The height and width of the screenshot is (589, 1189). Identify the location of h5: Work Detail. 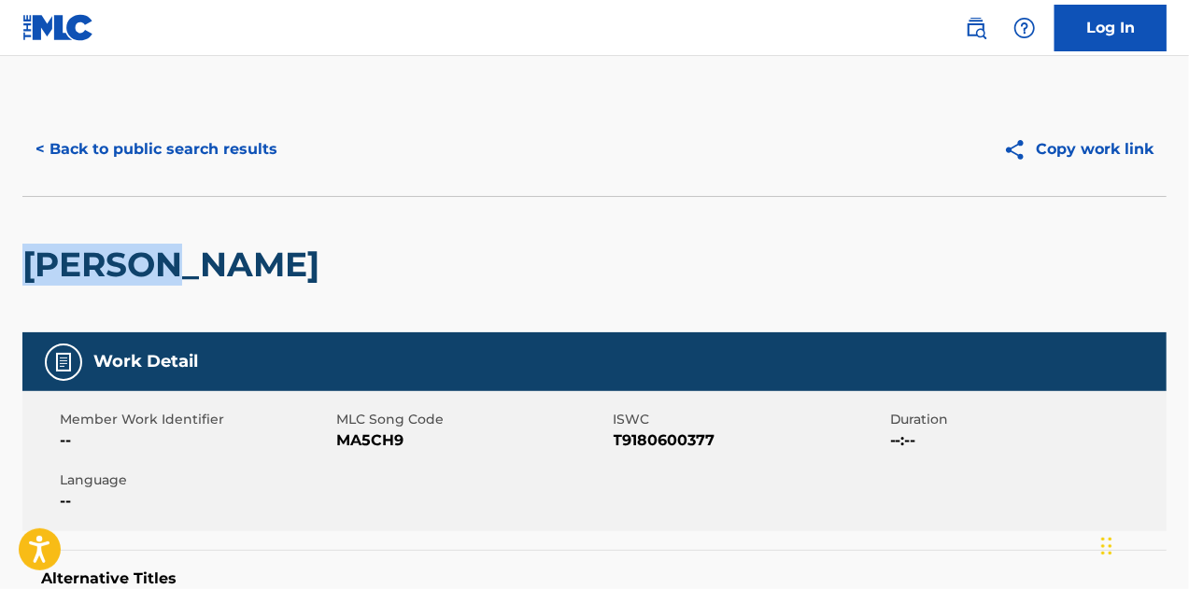
(146, 361).